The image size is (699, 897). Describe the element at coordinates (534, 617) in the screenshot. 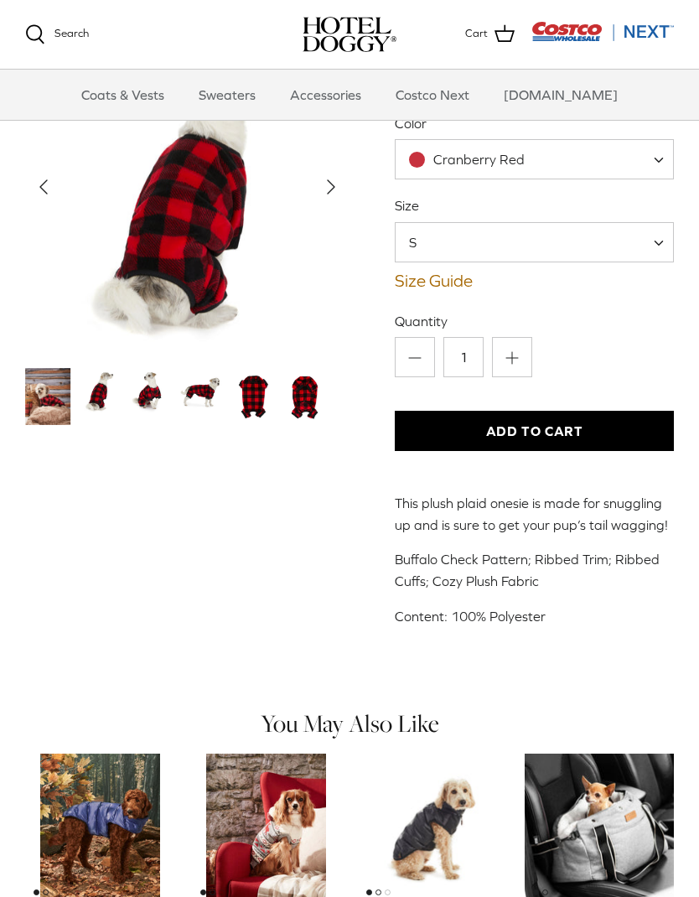

I see `p: Content: 100% Polyester` at that location.